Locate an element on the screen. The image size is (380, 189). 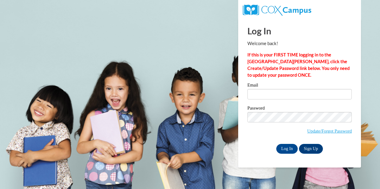
label: Password is located at coordinates (299, 109).